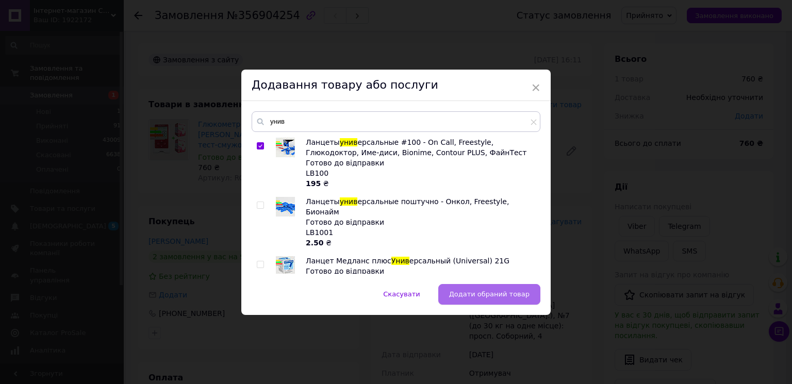 This screenshot has height=384, width=792. I want to click on span: LB1001, so click(319, 233).